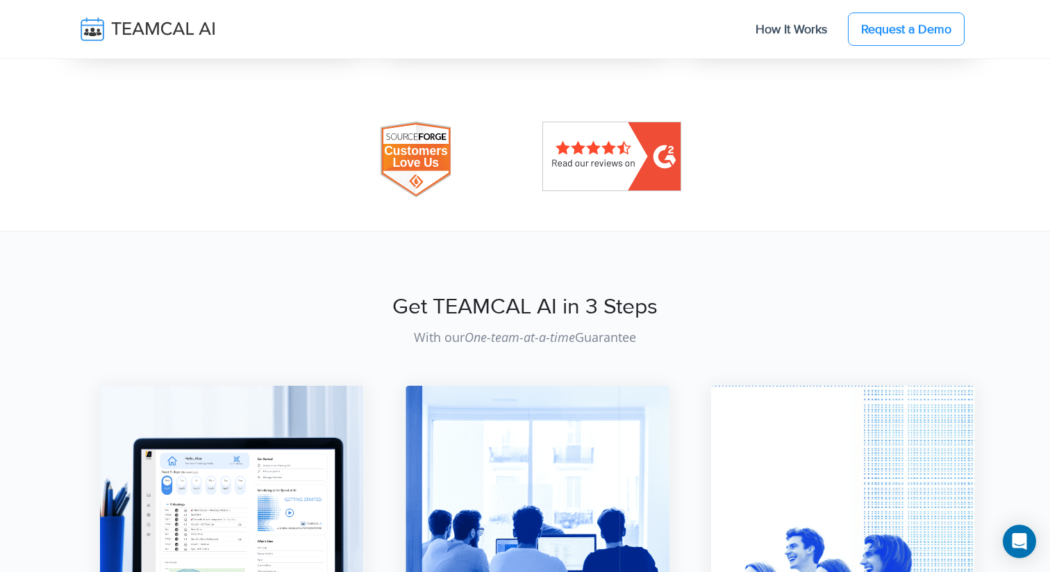 This screenshot has width=1050, height=572. I want to click on img: TEAMCAL AI Reviews, so click(415, 159).